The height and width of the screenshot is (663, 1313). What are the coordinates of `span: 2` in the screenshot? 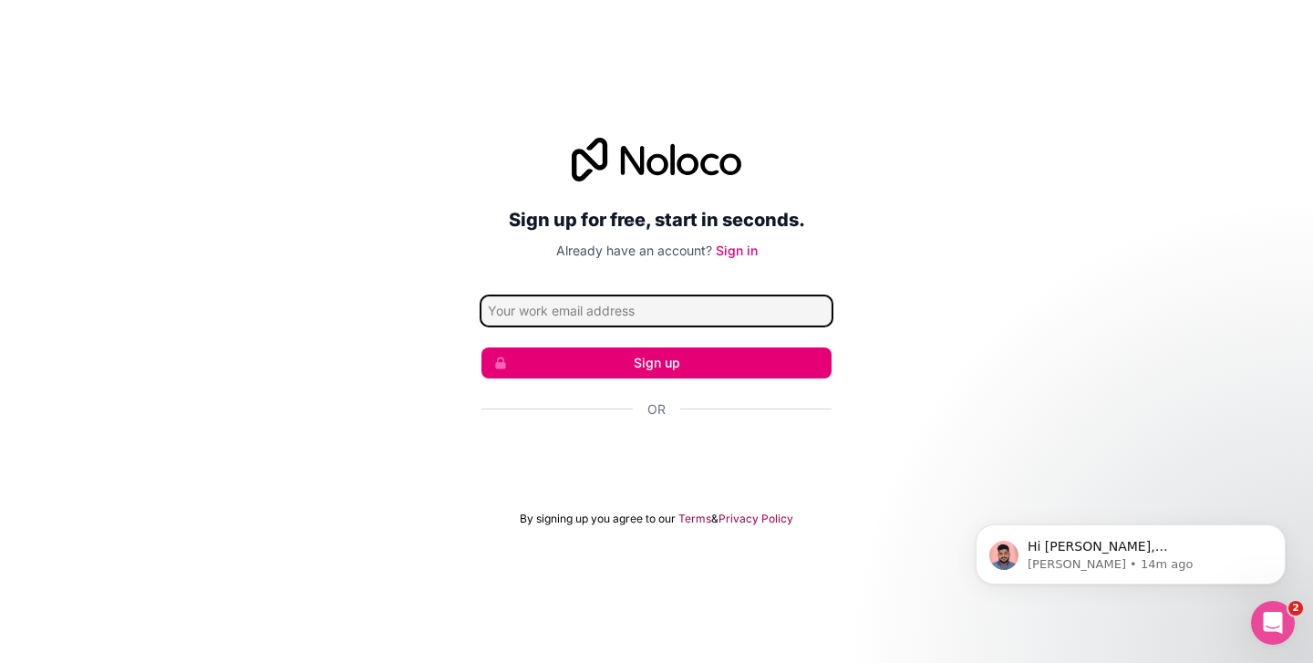 It's located at (1295, 608).